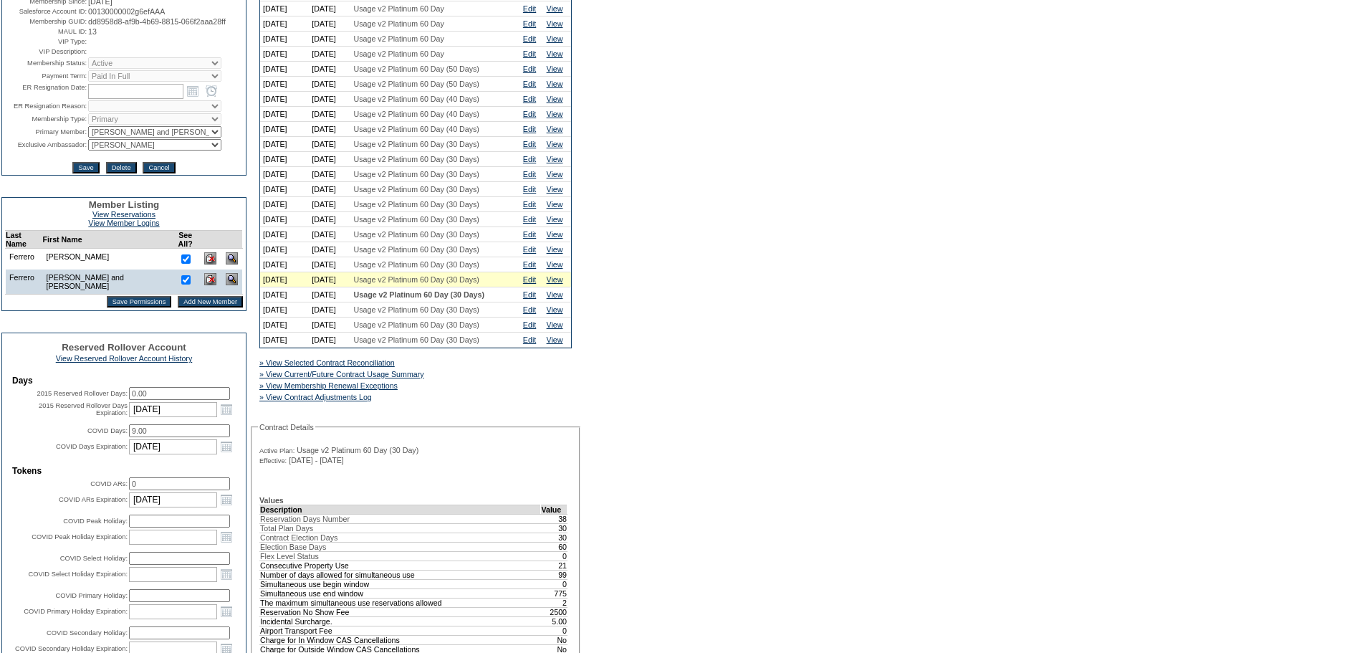  What do you see at coordinates (45, 106) in the screenshot?
I see `td: ER Resignation Reason:` at bounding box center [45, 106].